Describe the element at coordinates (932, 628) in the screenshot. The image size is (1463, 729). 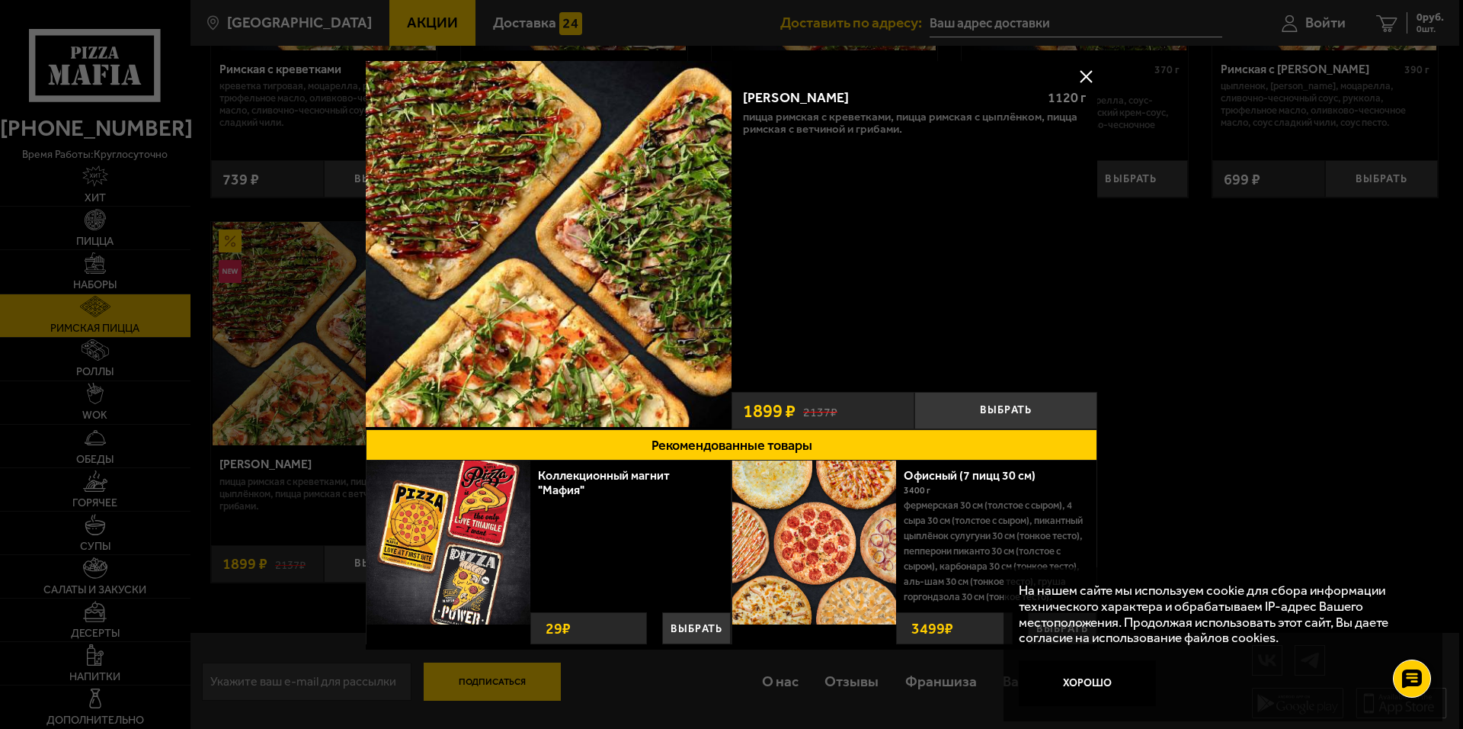
I see `strong: 3499 ₽` at that location.